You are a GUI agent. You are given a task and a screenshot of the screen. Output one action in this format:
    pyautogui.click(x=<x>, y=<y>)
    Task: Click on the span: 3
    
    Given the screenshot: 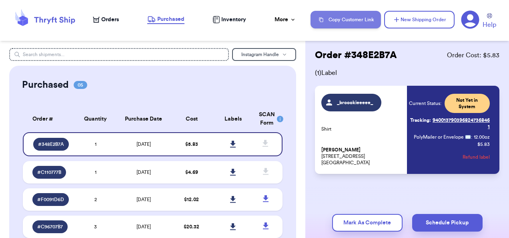 What is the action you would take?
    pyautogui.click(x=95, y=227)
    